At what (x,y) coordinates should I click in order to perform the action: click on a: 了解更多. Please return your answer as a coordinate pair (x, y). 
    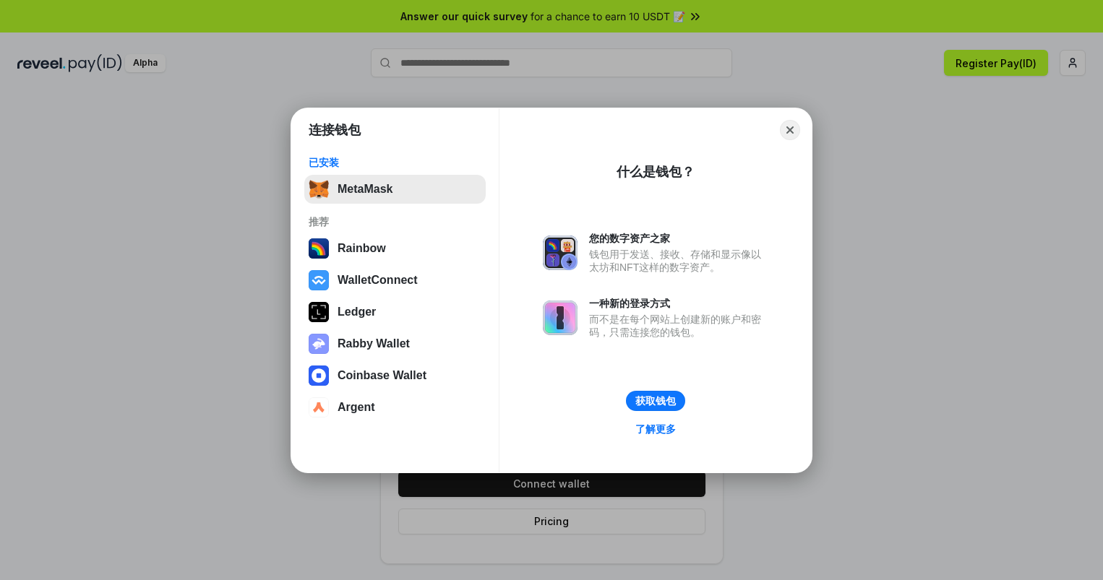
    Looking at the image, I should click on (656, 429).